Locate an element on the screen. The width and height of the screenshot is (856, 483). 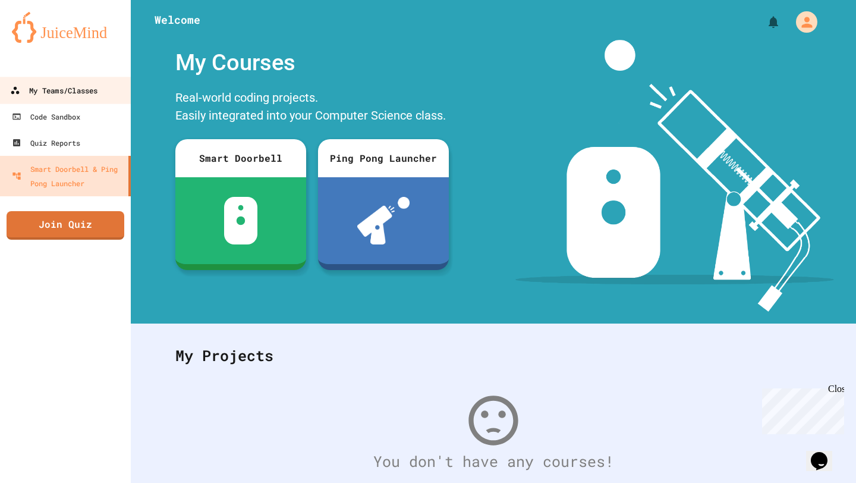
div: My Teams/Classes is located at coordinates (53, 90).